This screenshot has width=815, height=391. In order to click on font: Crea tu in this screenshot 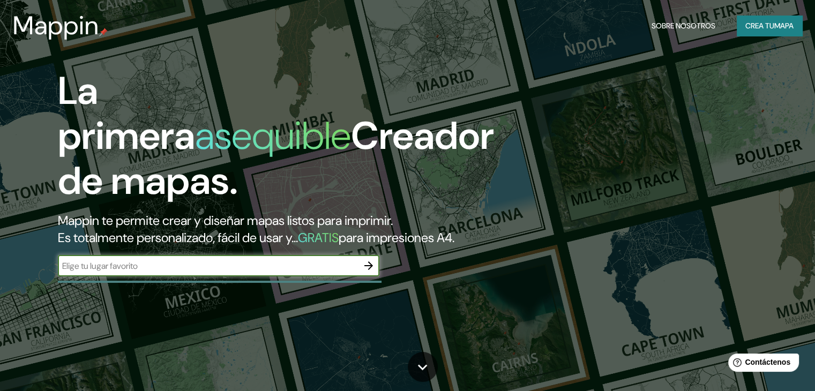, I will do `click(760, 26)`.